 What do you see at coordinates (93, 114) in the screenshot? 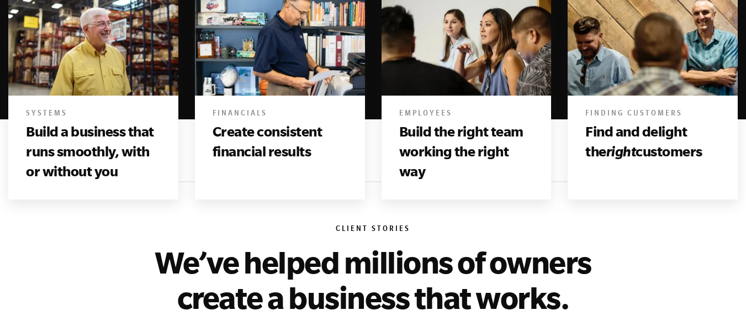
I see `h6: Systems` at bounding box center [93, 114].